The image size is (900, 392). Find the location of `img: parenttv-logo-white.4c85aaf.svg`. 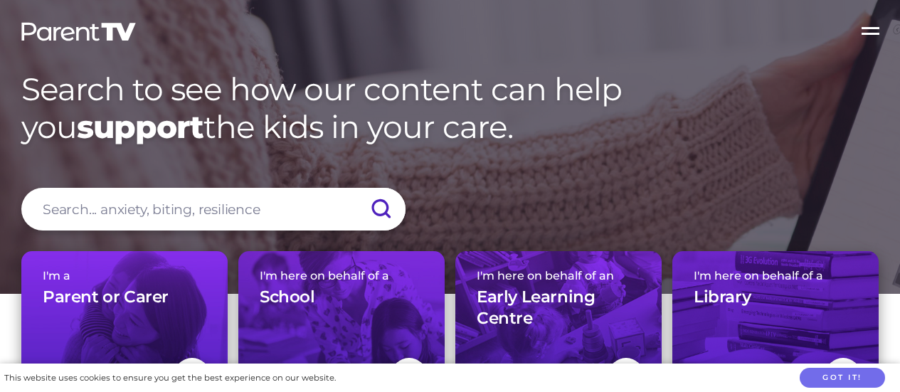

img: parenttv-logo-white.4c85aaf.svg is located at coordinates (78, 31).